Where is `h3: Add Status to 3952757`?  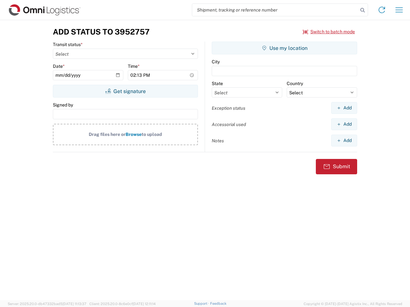
h3: Add Status to 3952757 is located at coordinates (101, 32).